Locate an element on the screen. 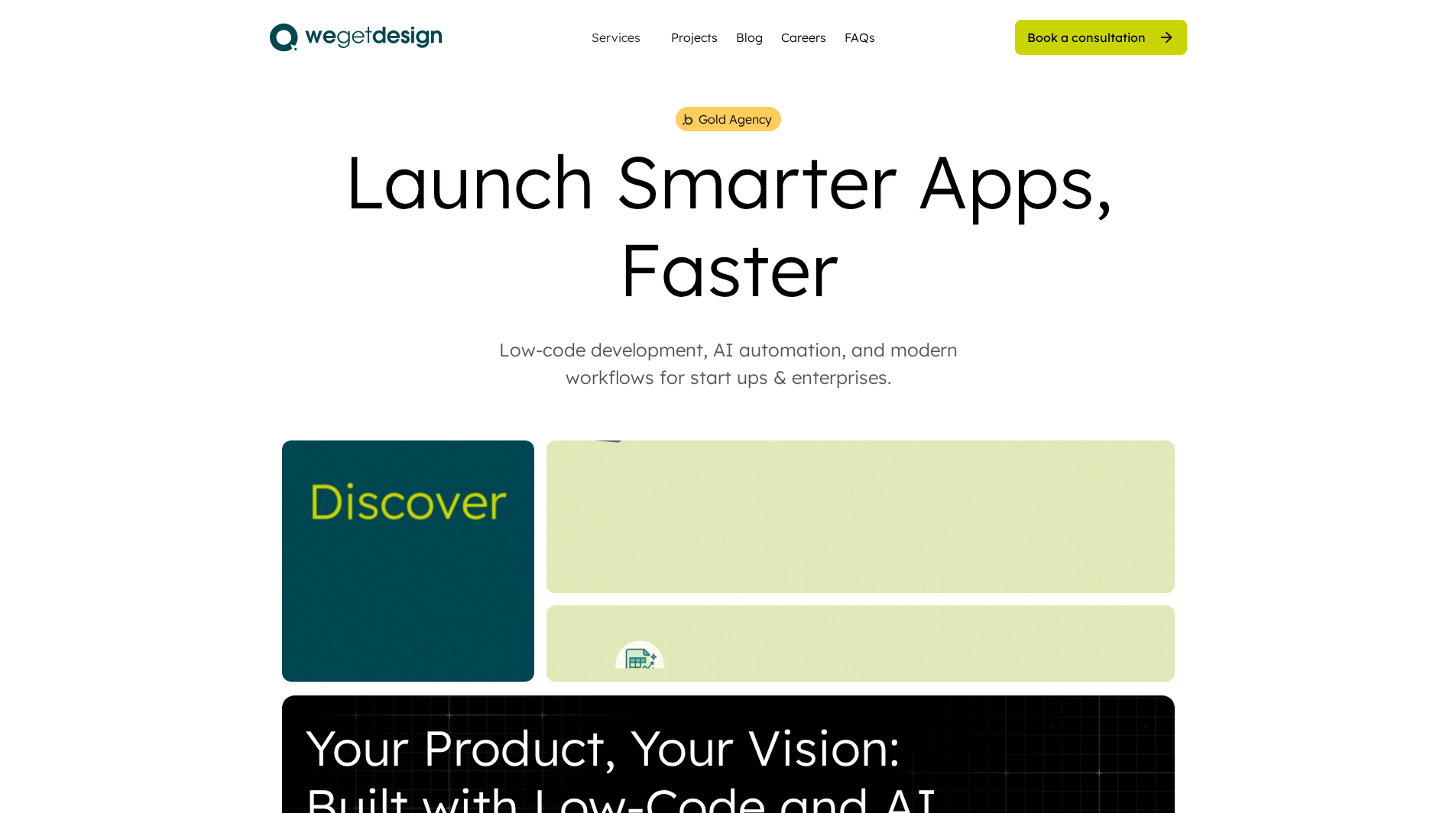 This screenshot has width=1456, height=813. div: FAQs is located at coordinates (860, 38).